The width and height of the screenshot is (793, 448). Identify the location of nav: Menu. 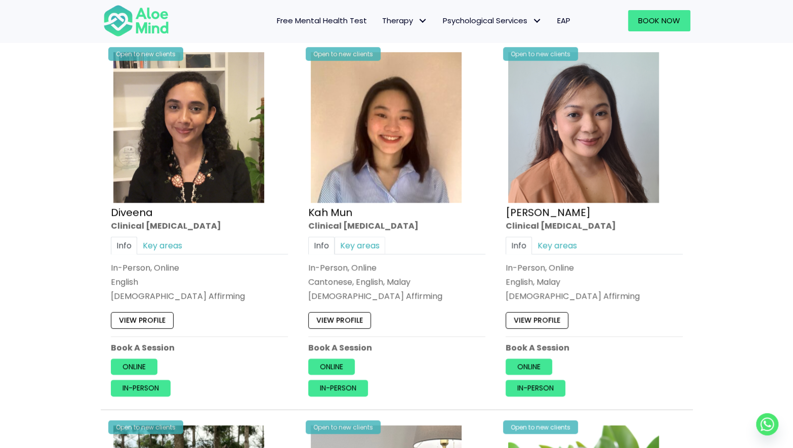
(380, 21).